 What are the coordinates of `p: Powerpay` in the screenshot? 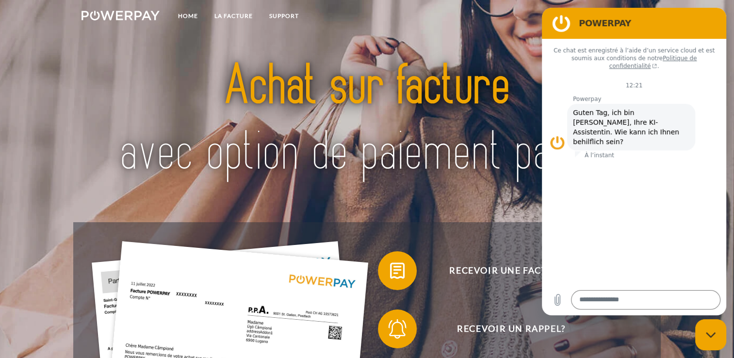 It's located at (108, 91).